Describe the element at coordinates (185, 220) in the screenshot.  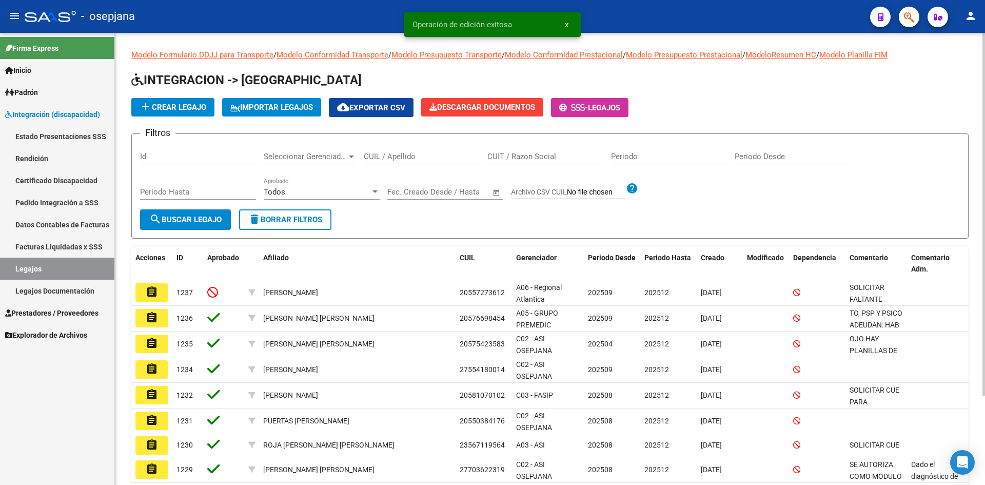
I see `span: Buscar Legajo` at that location.